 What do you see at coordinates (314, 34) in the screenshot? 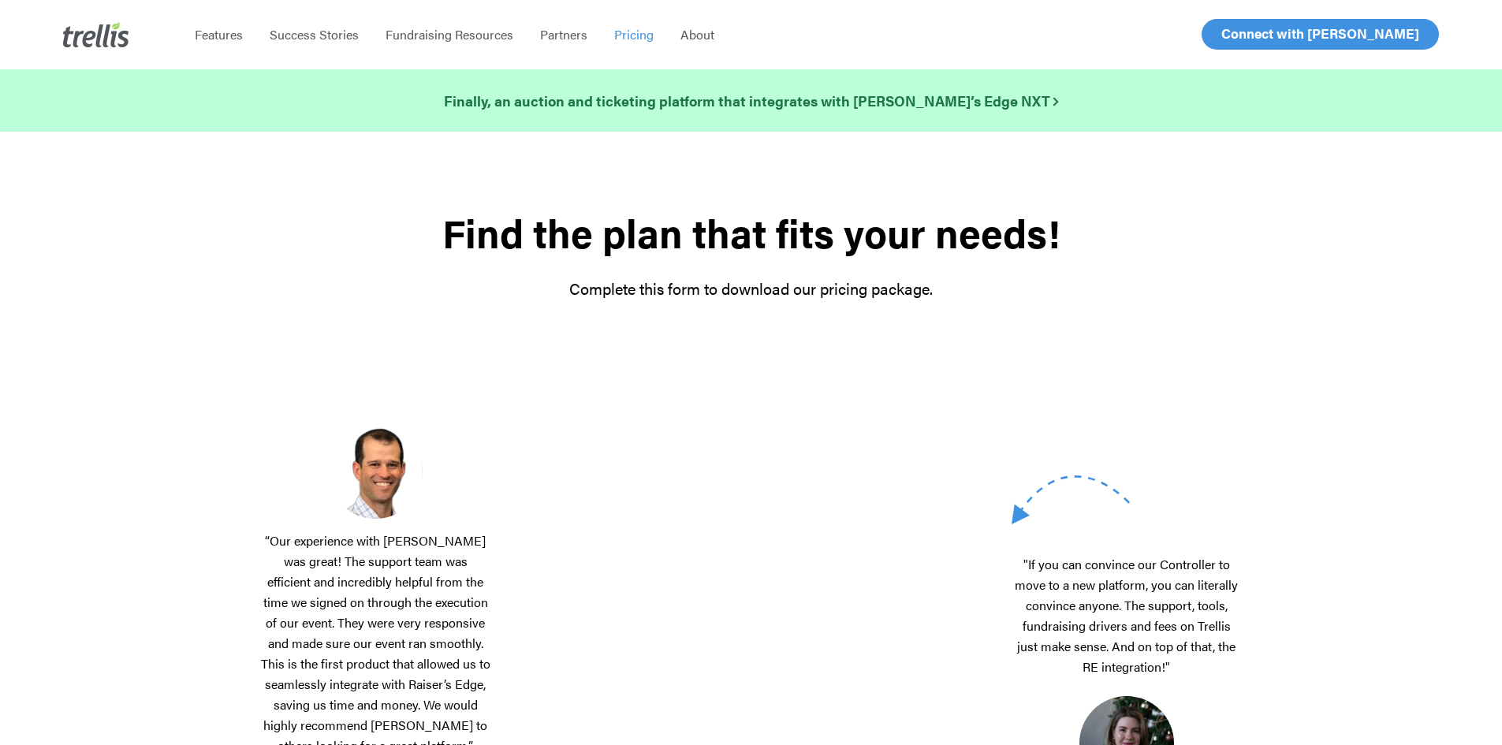
I see `span: Success Stories` at bounding box center [314, 34].